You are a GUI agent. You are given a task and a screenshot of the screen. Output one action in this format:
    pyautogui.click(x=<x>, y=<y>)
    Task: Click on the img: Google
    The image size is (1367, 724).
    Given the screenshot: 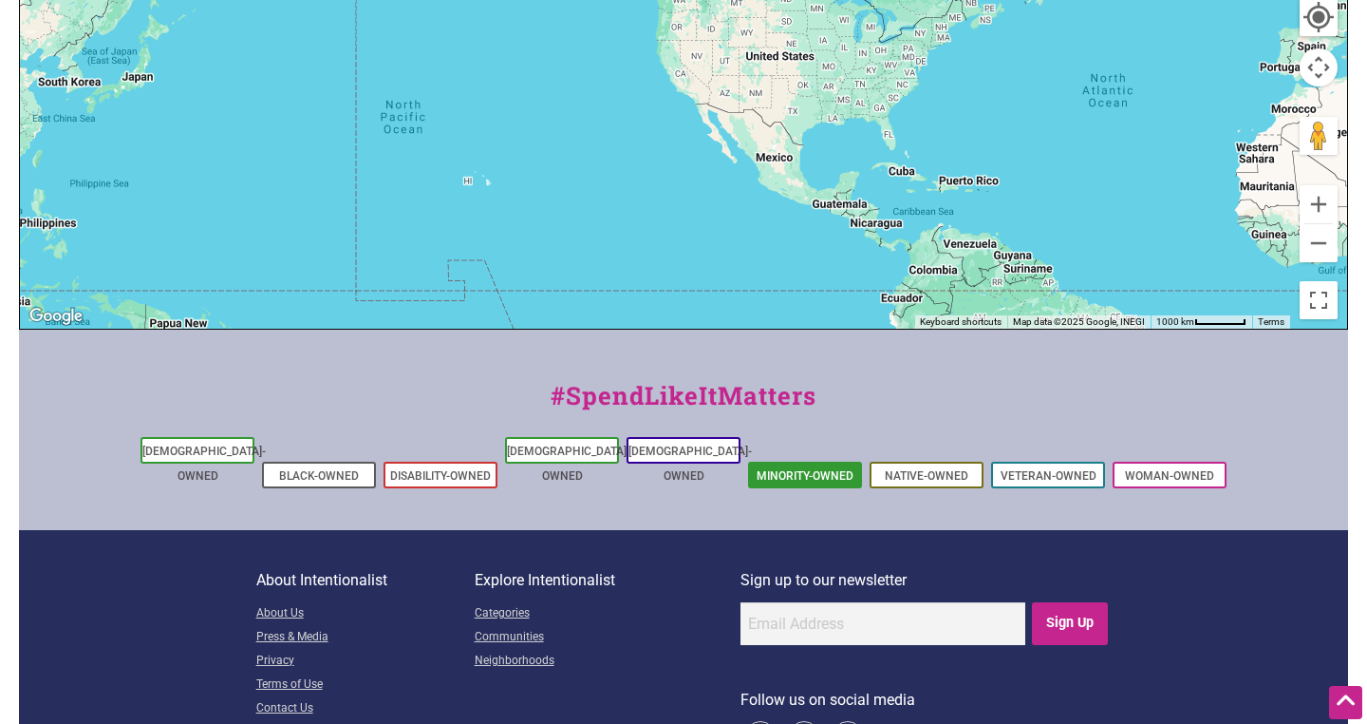 What is the action you would take?
    pyautogui.click(x=56, y=316)
    